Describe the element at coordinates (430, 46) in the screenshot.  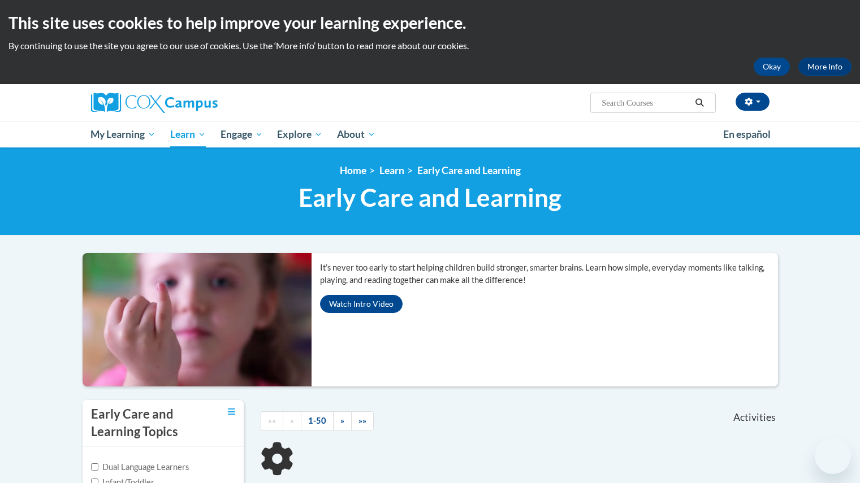
I see `p: By continuing to use the site you agree to our use of cookies. Use the ‘More info’ button to read...` at that location.